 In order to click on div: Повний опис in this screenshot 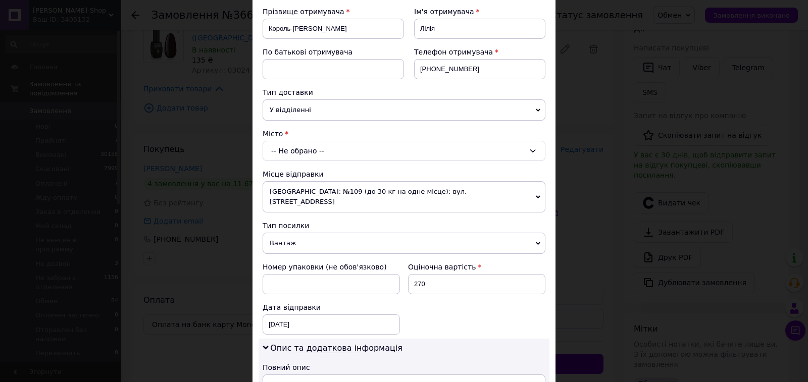, I will do `click(404, 368)`.